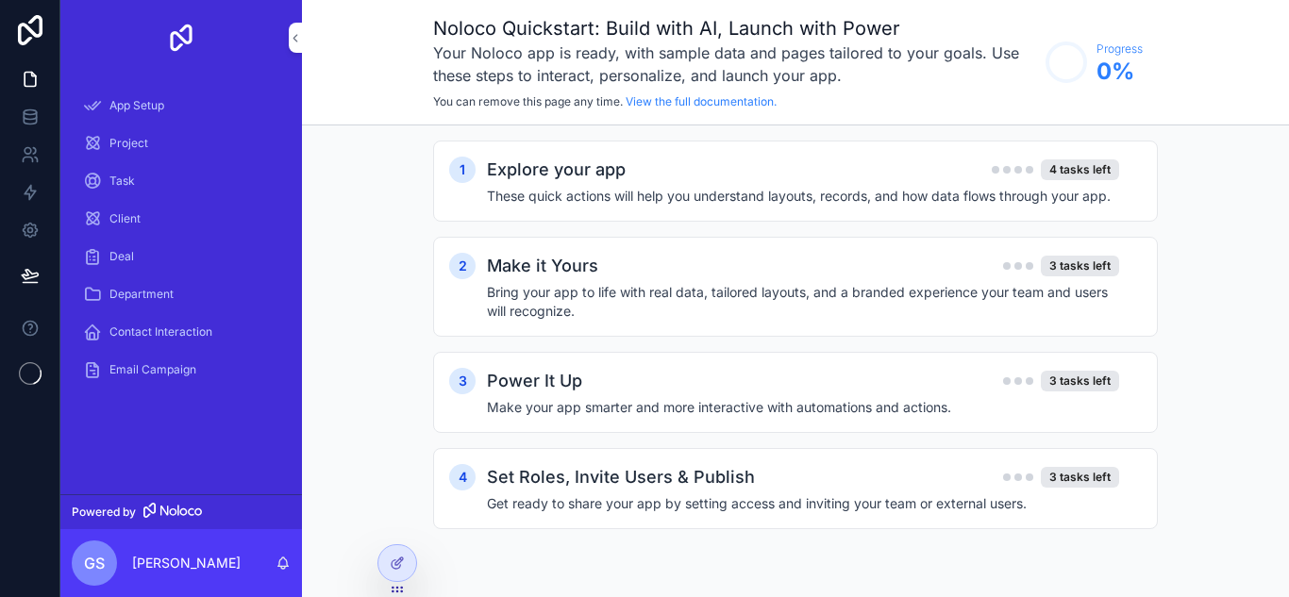 The width and height of the screenshot is (1289, 597). I want to click on a: Task, so click(181, 181).